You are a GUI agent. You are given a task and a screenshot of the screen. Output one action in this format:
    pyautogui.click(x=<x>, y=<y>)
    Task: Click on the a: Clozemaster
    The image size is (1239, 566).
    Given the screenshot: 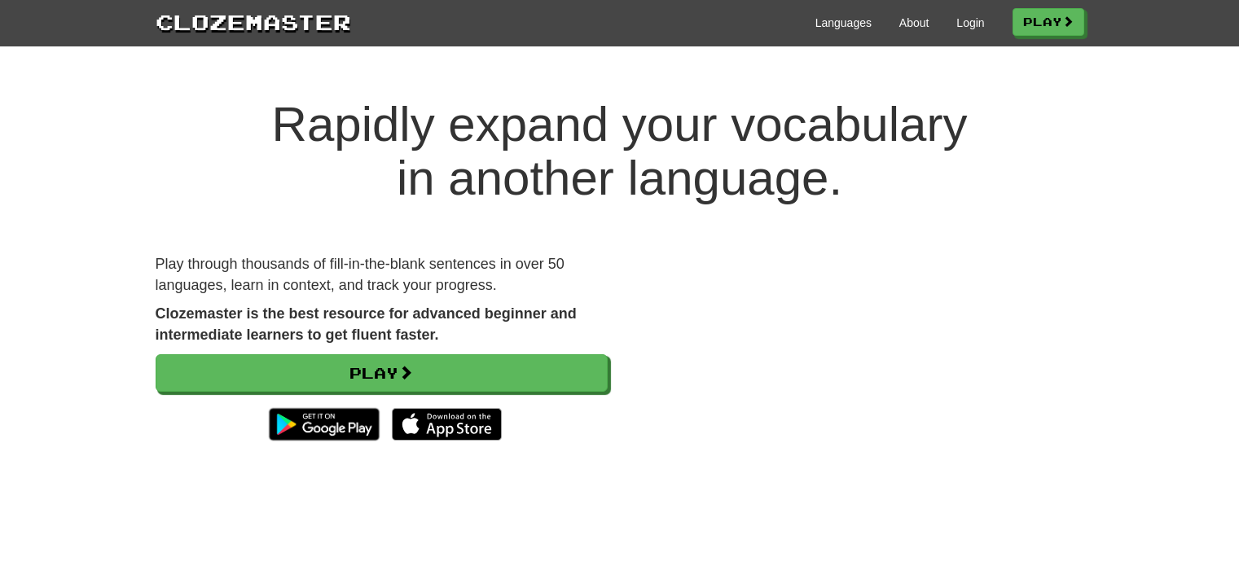 What is the action you would take?
    pyautogui.click(x=253, y=21)
    